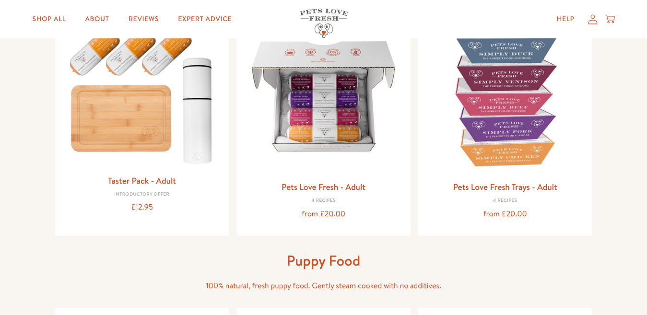 This screenshot has width=647, height=315. I want to click on a: Shop All, so click(49, 19).